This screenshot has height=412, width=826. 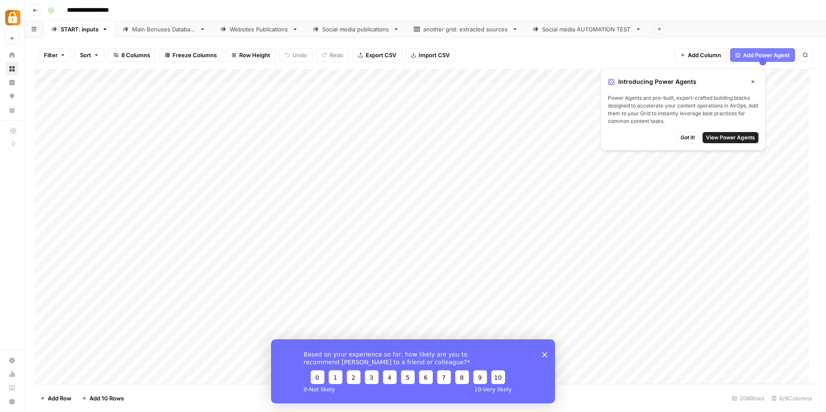 What do you see at coordinates (191, 38) in the screenshot?
I see `button: 8` at bounding box center [191, 38].